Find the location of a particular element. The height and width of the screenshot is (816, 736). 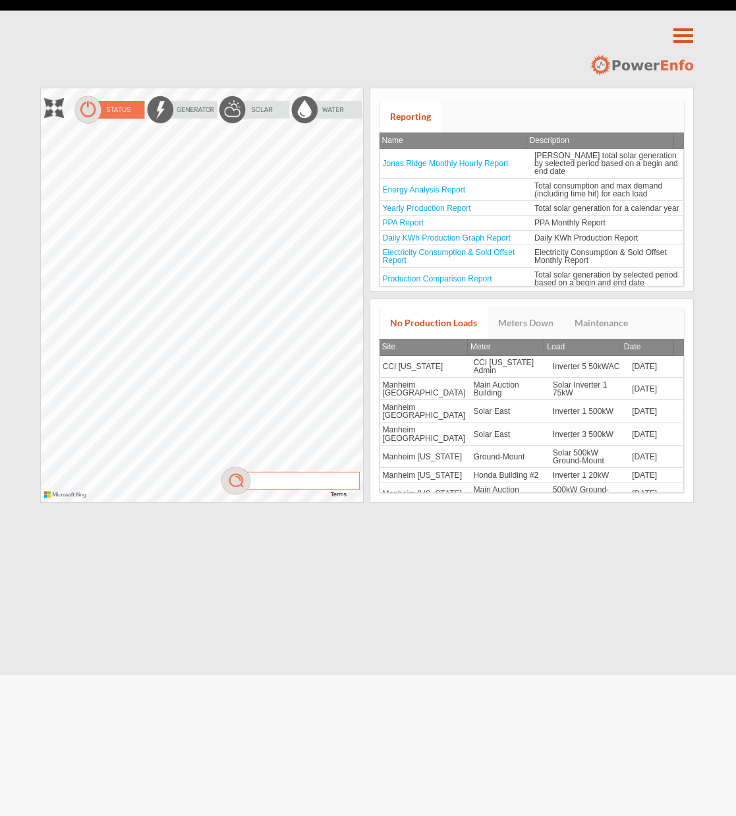

th: Meter is located at coordinates (506, 347).